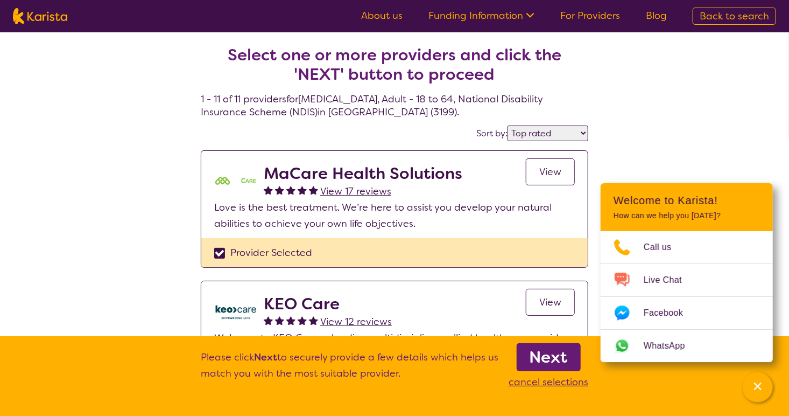 The height and width of the screenshot is (416, 789). What do you see at coordinates (590, 16) in the screenshot?
I see `a: For Providers` at bounding box center [590, 16].